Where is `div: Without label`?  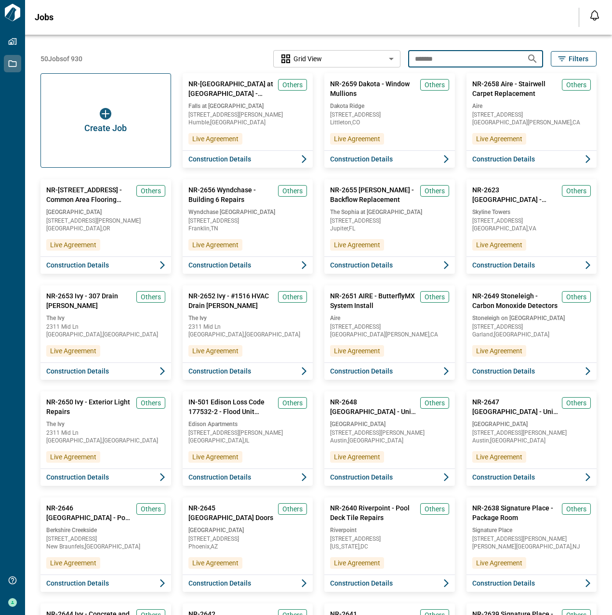
div: Without label is located at coordinates (337, 59).